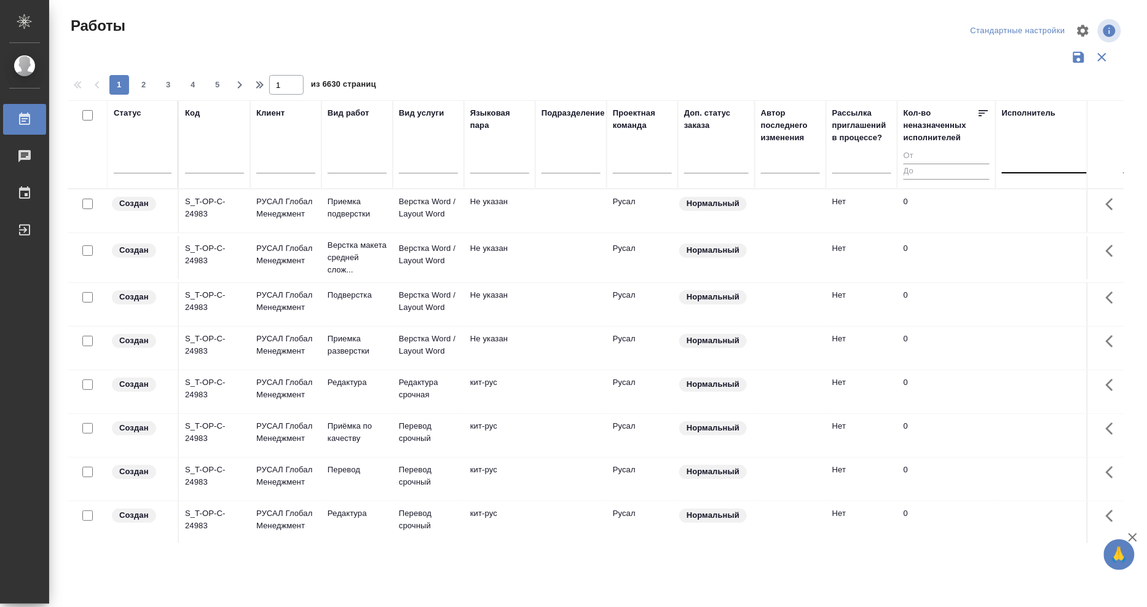  Describe the element at coordinates (422, 113) in the screenshot. I see `div: Вид услуги` at that location.